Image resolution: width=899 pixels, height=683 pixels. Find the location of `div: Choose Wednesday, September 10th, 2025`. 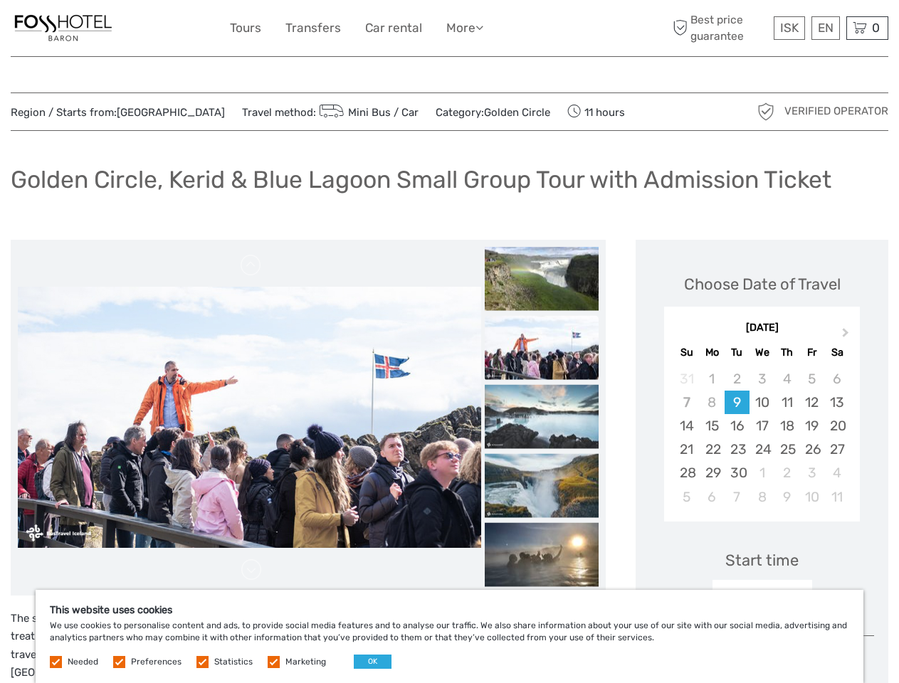

div: Choose Wednesday, September 10th, 2025 is located at coordinates (762, 402).